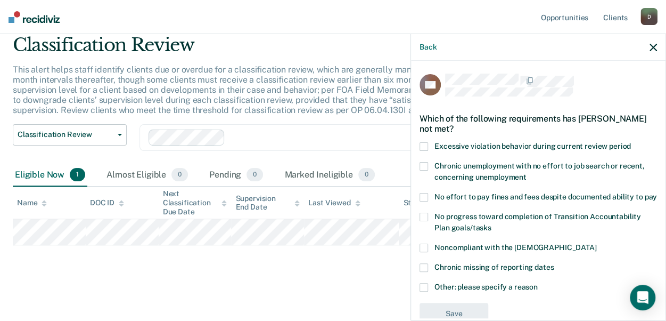 The height and width of the screenshot is (321, 666). Describe the element at coordinates (330, 175) in the screenshot. I see `div: Marked Ineligible` at that location.